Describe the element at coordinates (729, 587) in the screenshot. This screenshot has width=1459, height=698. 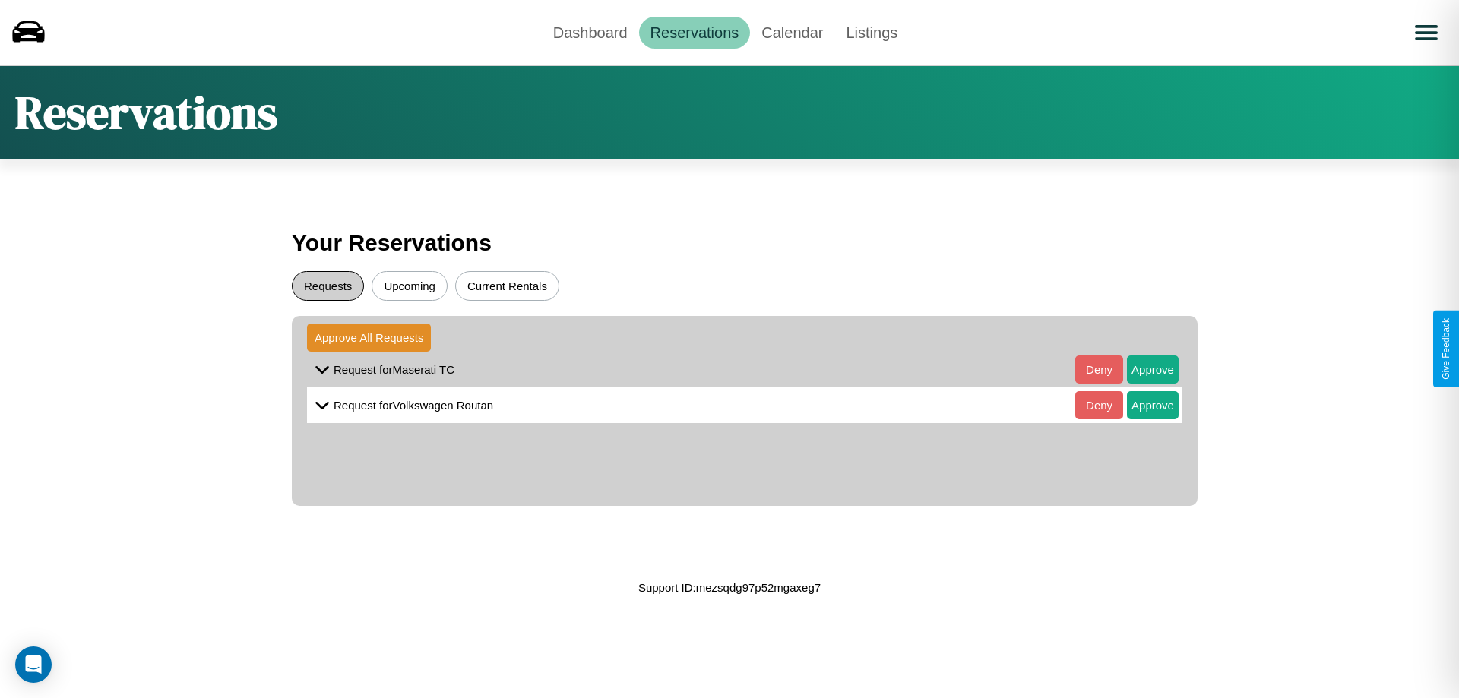
I see `p: Support ID: mezsqdg97p52mgaxeg7` at that location.